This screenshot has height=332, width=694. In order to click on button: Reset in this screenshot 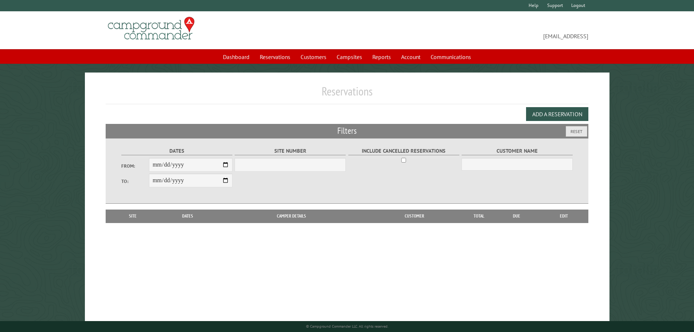, I will do `click(576, 131)`.